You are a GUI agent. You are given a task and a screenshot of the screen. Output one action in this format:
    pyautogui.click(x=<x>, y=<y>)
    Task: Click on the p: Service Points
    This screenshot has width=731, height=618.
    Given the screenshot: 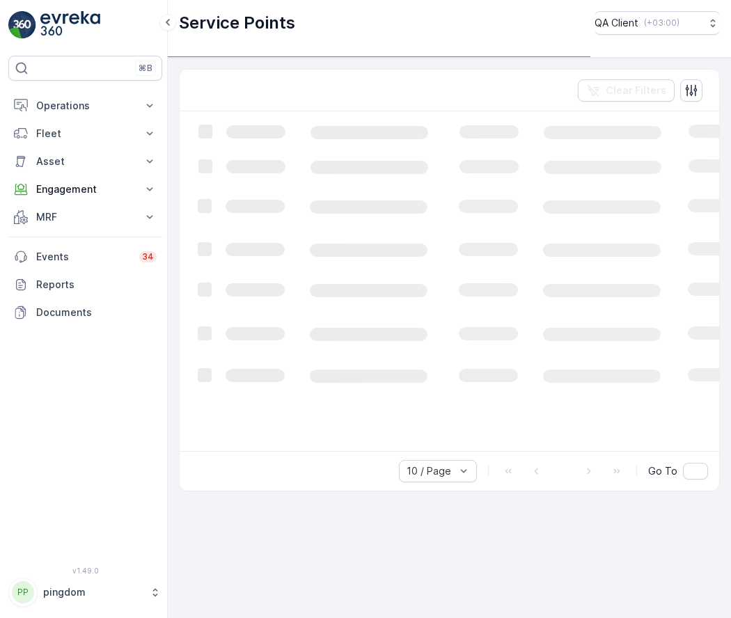 What is the action you would take?
    pyautogui.click(x=237, y=23)
    